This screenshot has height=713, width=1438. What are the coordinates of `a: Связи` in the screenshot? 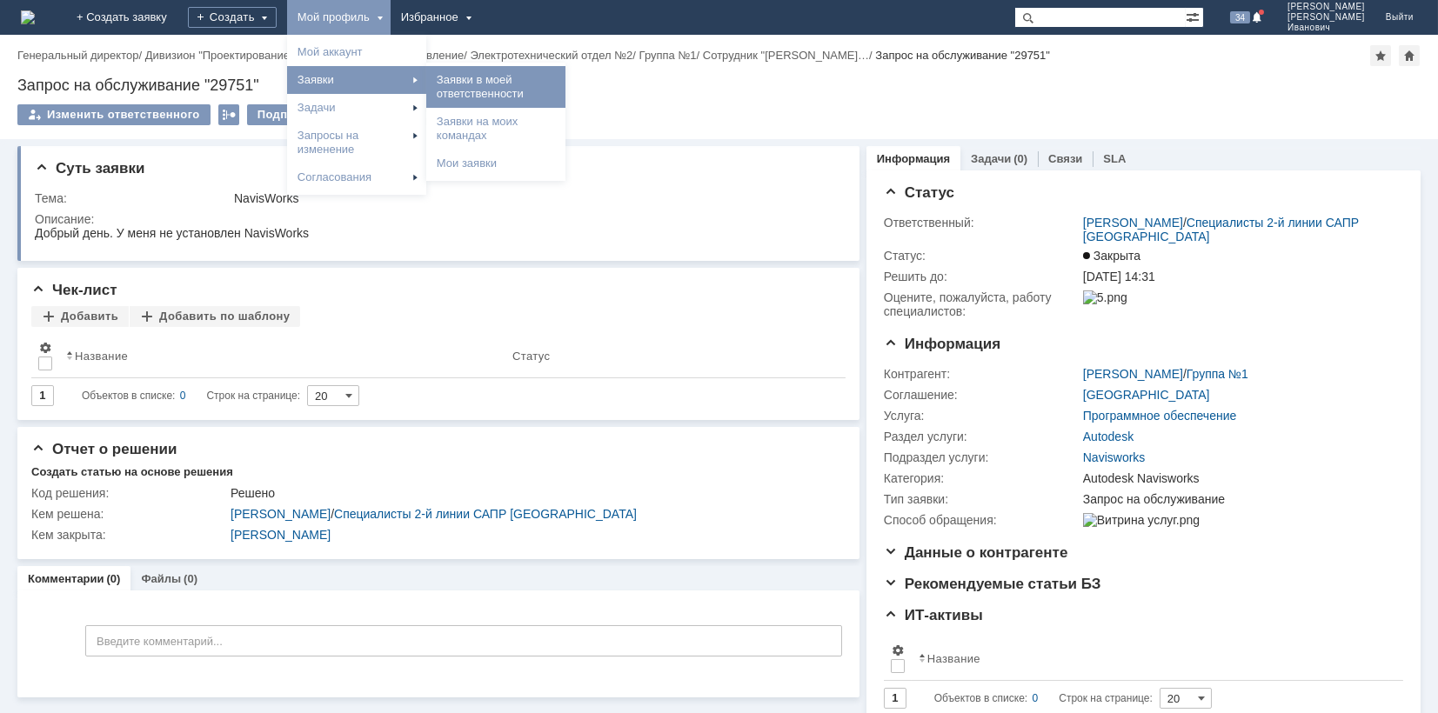 It's located at (1065, 158).